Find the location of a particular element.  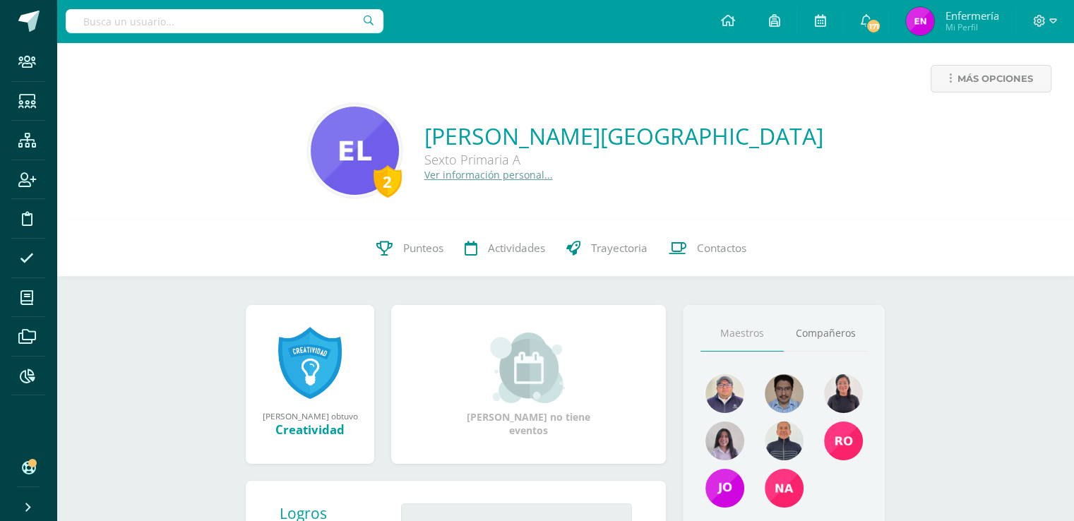

a: Contactos is located at coordinates (708, 249).